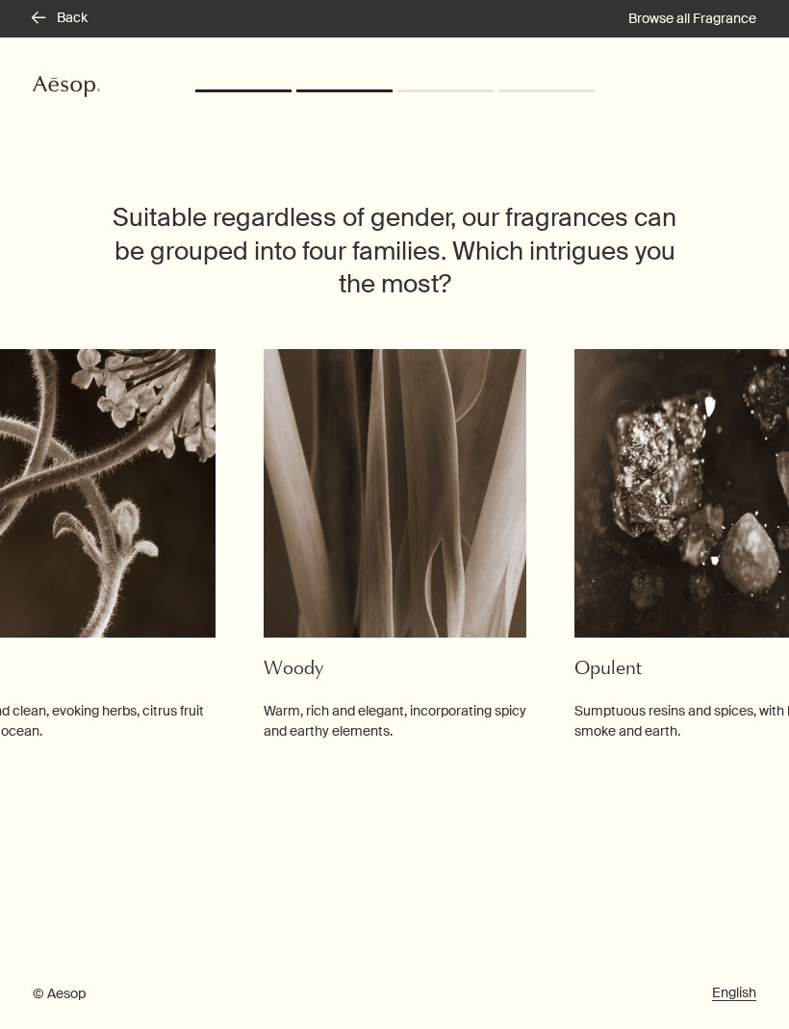 This screenshot has width=789, height=1029. What do you see at coordinates (394, 546) in the screenshot?
I see `button: testWoodyWarm, rich and elegant, incorporating spicy and earthy elements.` at bounding box center [394, 546].